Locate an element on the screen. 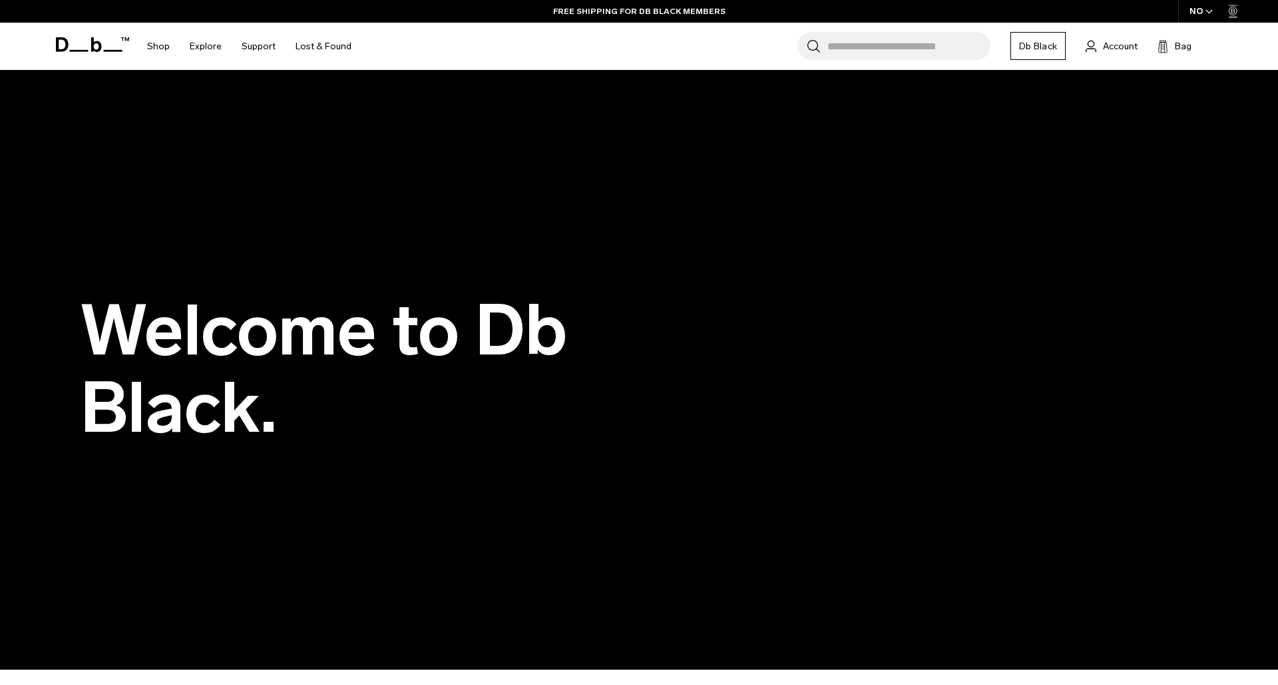  nav: Main Navigation is located at coordinates (249, 46).